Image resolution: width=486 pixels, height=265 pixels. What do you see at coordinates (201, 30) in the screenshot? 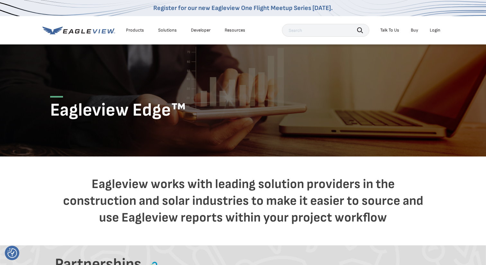
I see `a: Developer` at bounding box center [201, 30].